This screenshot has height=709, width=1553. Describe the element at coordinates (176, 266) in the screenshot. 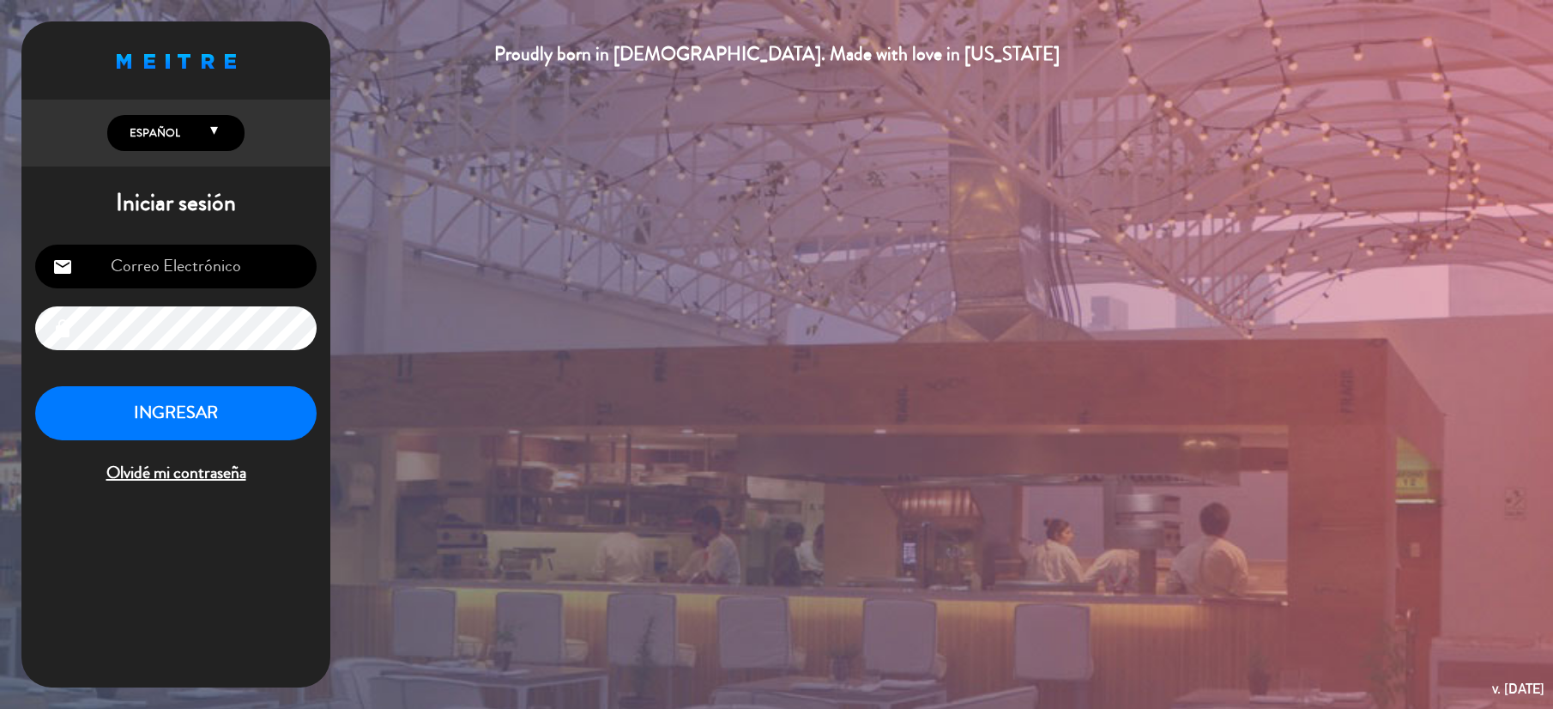

I see `input: Correo Electrónico` at that location.